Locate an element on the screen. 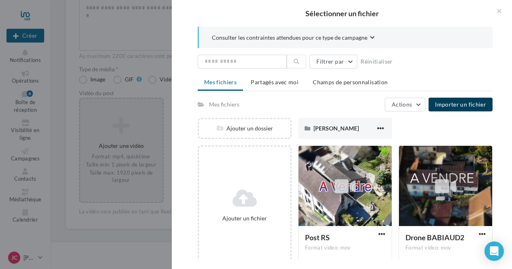 The width and height of the screenshot is (512, 269). span: Partagés avec moi is located at coordinates (274, 82).